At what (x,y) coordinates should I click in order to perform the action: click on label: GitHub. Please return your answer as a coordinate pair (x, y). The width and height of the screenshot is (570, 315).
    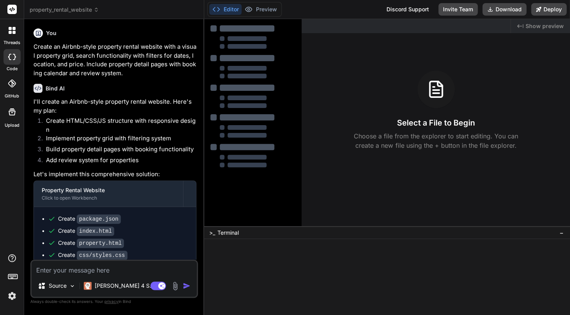
    Looking at the image, I should click on (12, 96).